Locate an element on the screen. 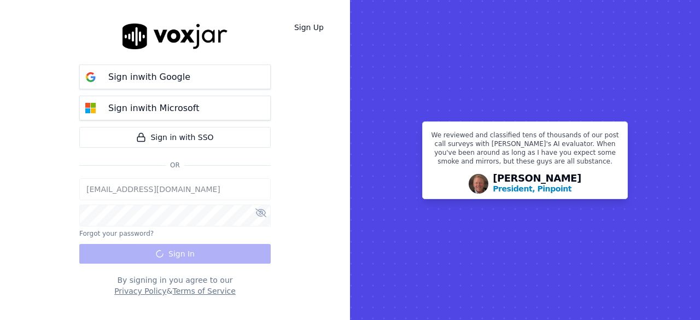 This screenshot has height=320, width=700. img: microsoft Sign in button is located at coordinates (91, 108).